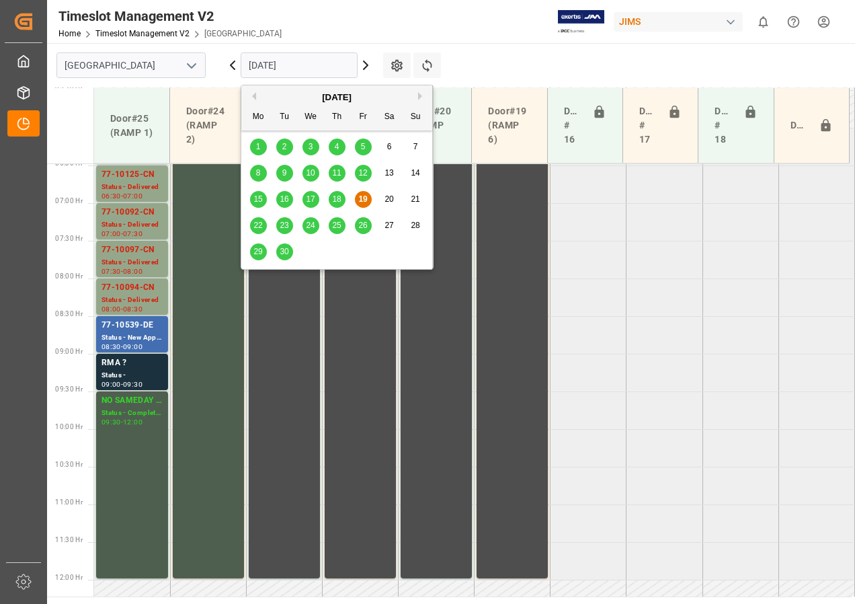 This screenshot has width=855, height=604. What do you see at coordinates (69, 276) in the screenshot?
I see `span: 08:00 Hr` at bounding box center [69, 276].